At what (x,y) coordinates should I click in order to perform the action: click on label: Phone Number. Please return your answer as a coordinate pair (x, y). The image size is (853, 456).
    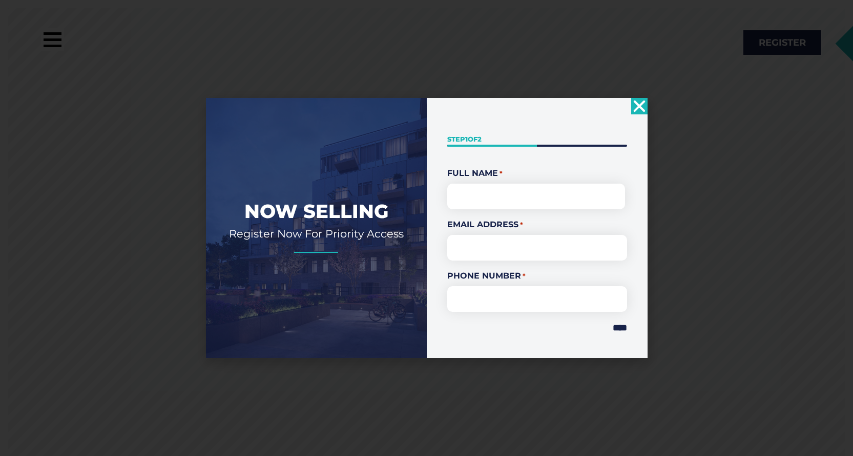
    Looking at the image, I should click on (537, 276).